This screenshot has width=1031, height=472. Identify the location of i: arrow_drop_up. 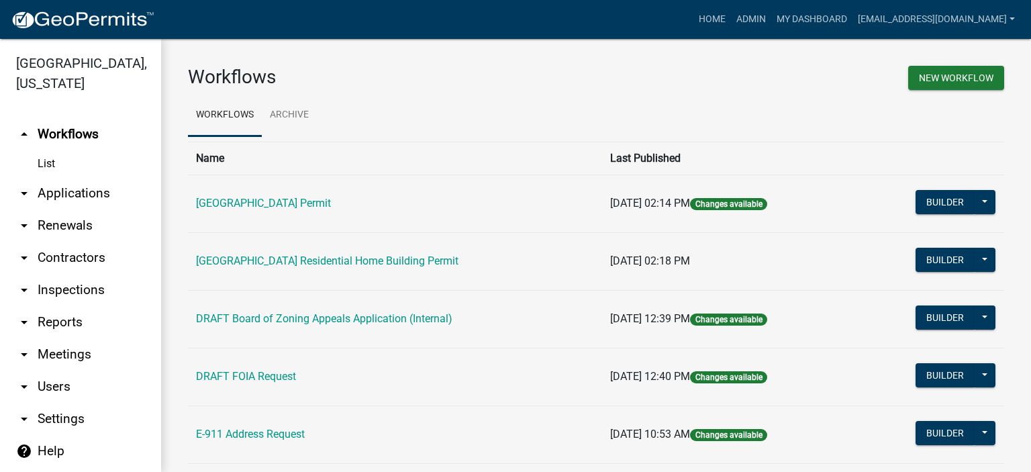
(24, 134).